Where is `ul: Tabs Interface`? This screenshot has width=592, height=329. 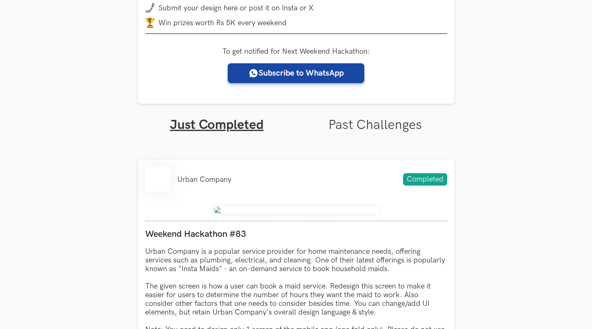 ul: Tabs Interface is located at coordinates (296, 118).